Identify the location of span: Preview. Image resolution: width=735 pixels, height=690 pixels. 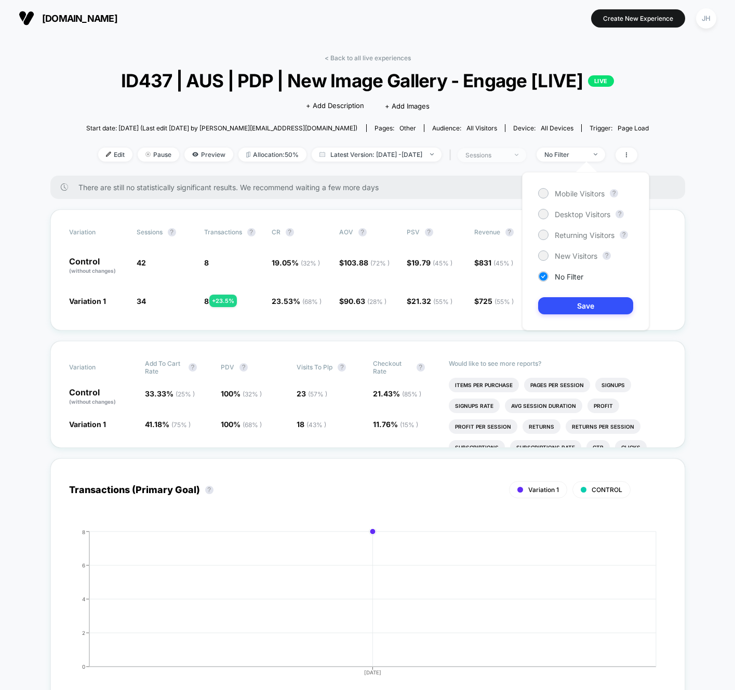
(209, 154).